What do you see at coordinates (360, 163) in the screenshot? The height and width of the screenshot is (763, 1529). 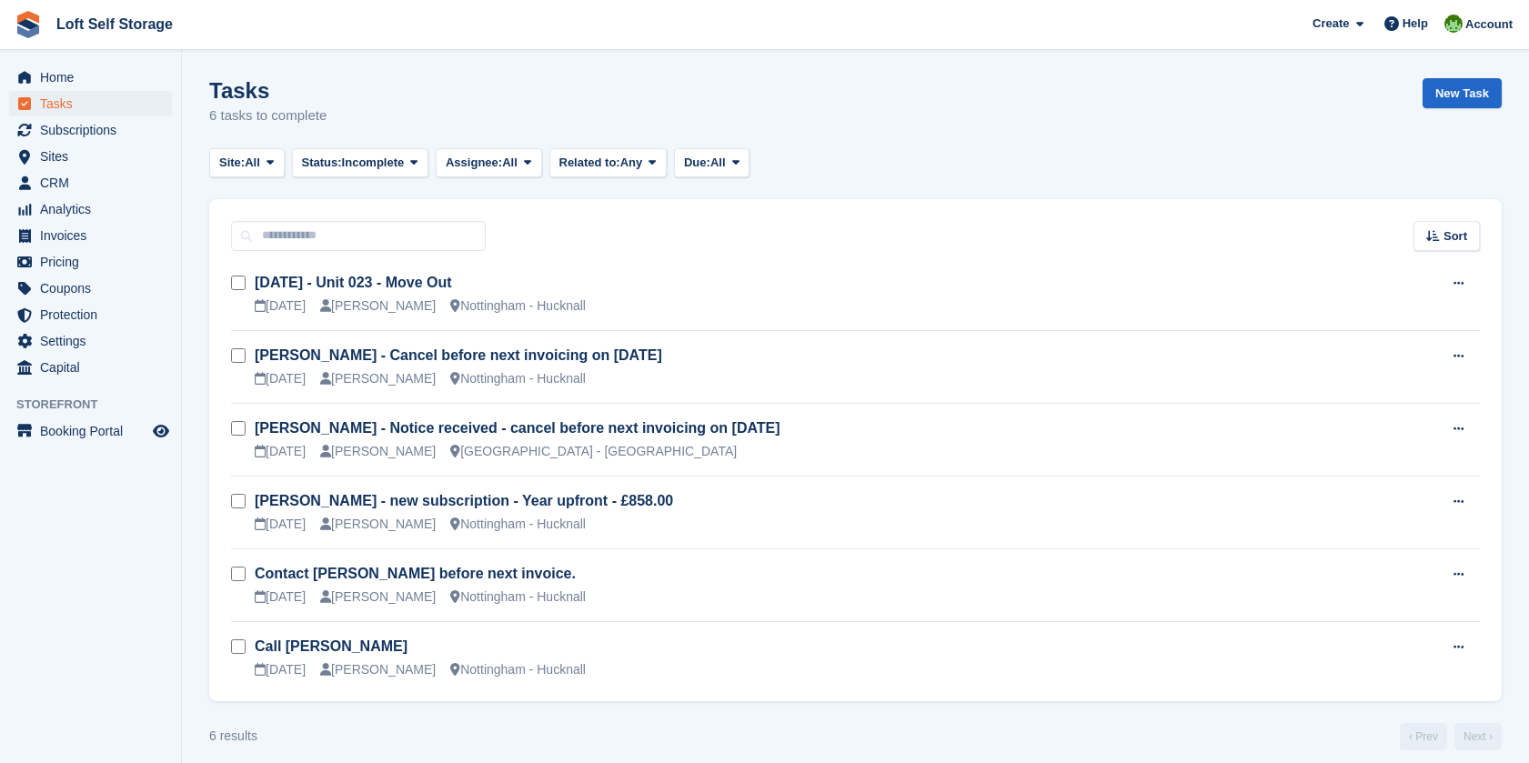 I see `button: Status: Incomplete` at bounding box center [360, 163].